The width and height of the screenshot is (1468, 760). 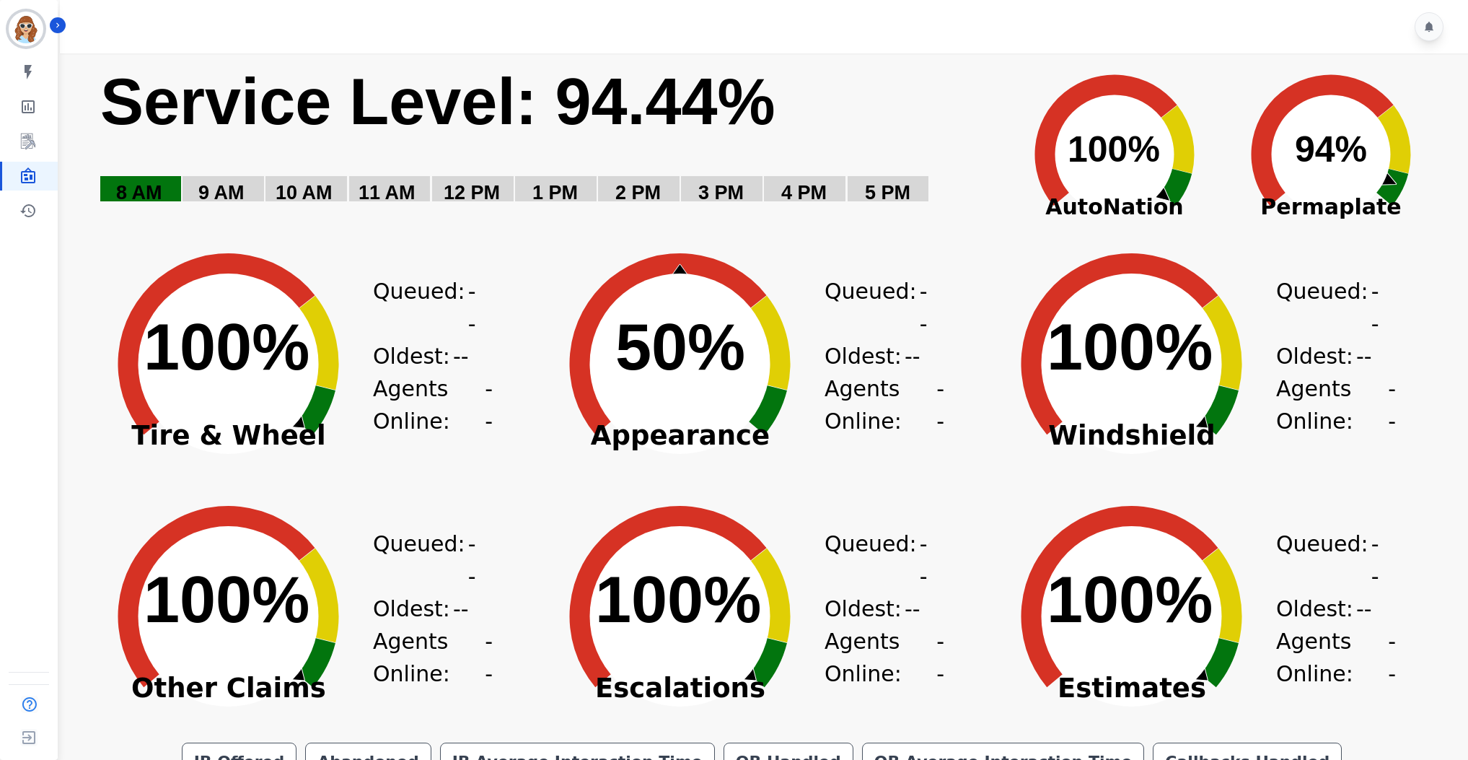 I want to click on text: 94%, so click(x=1331, y=149).